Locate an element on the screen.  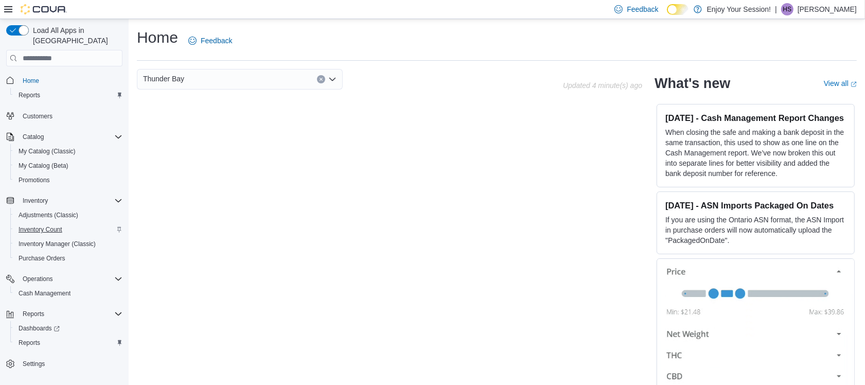
a: View allExternal link is located at coordinates (840, 83).